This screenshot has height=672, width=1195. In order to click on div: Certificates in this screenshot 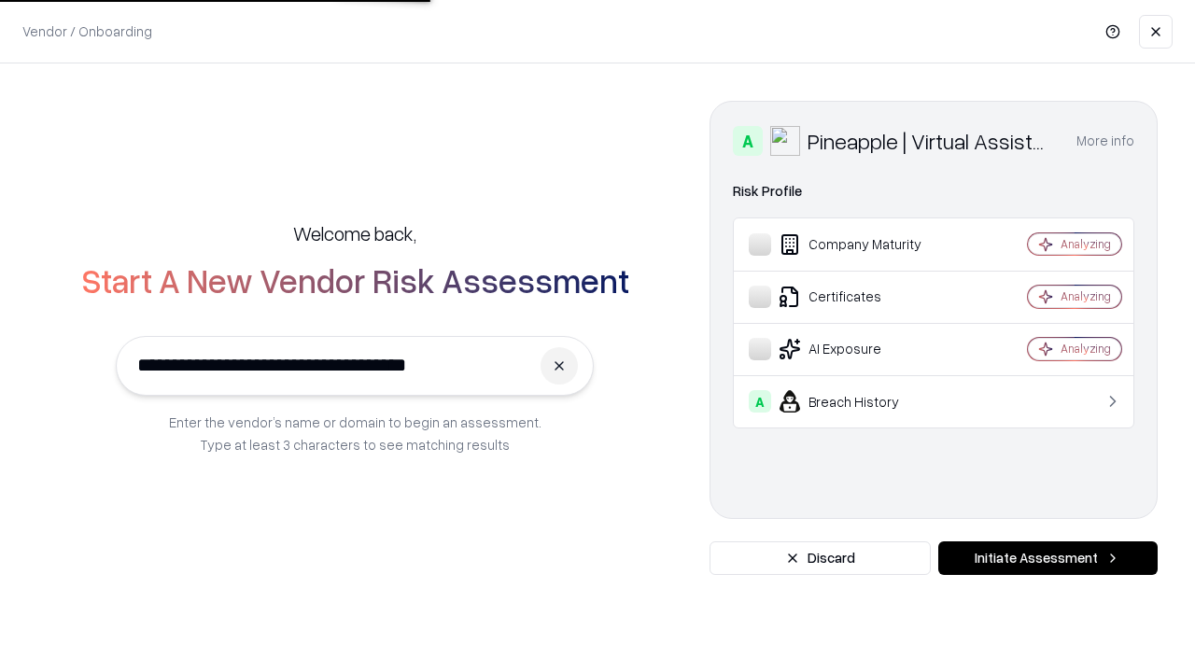, I will do `click(860, 297)`.